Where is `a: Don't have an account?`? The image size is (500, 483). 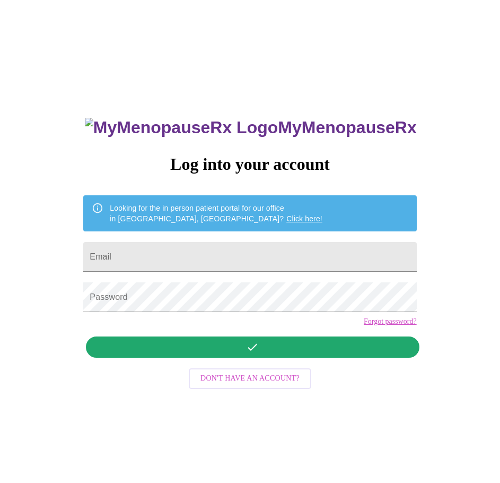
a: Don't have an account? is located at coordinates (250, 377).